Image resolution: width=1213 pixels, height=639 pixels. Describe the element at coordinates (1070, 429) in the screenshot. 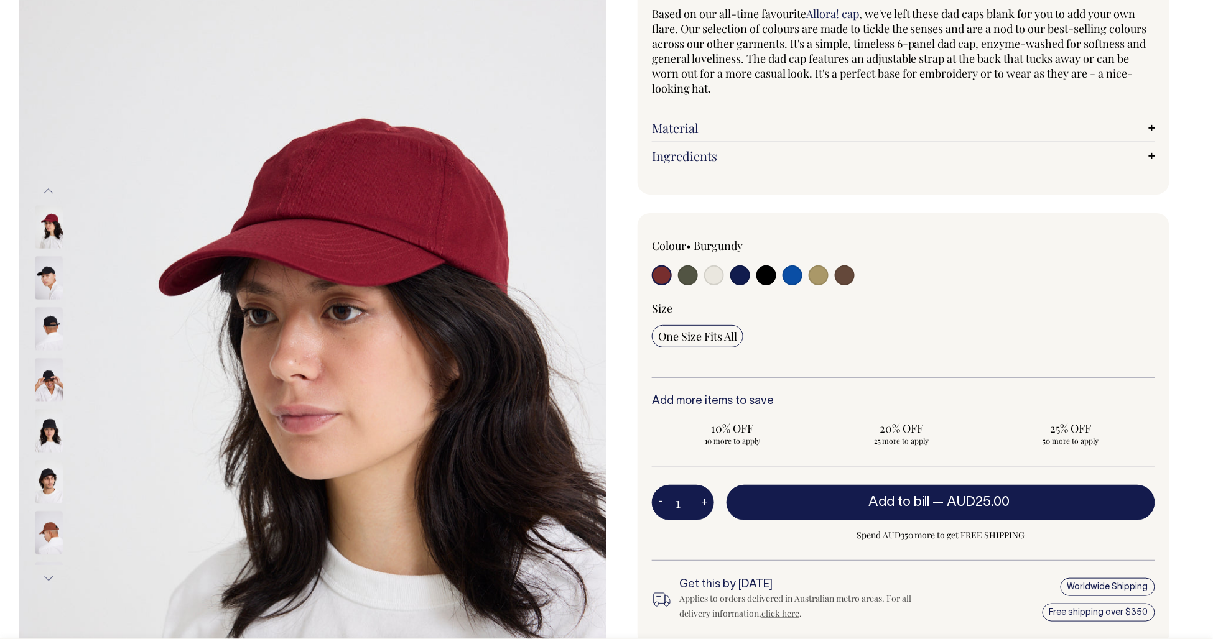

I see `span: 25% OFF` at that location.